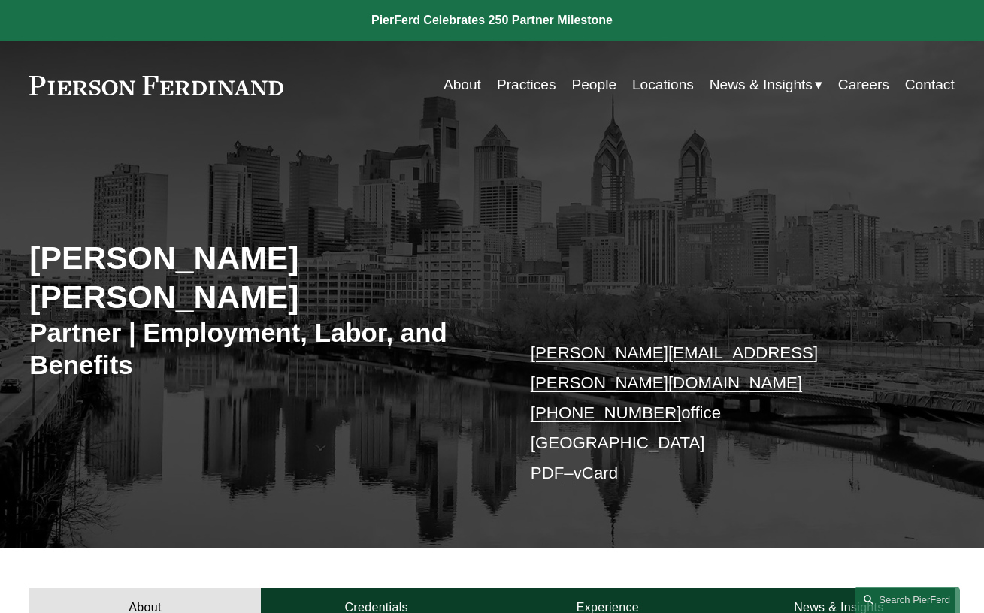  Describe the element at coordinates (761, 85) in the screenshot. I see `span: News & Insights` at that location.